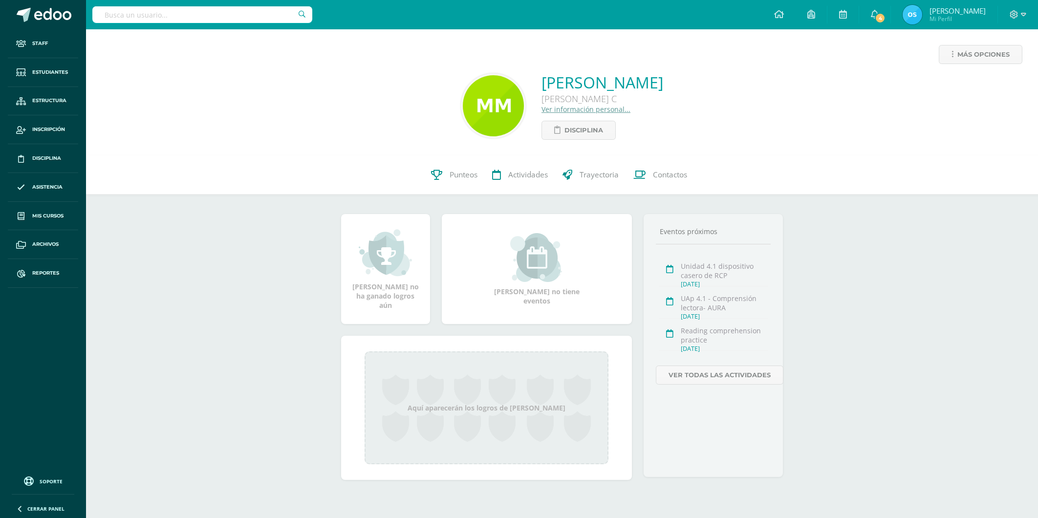 The width and height of the screenshot is (1038, 518). I want to click on a: Staff, so click(43, 43).